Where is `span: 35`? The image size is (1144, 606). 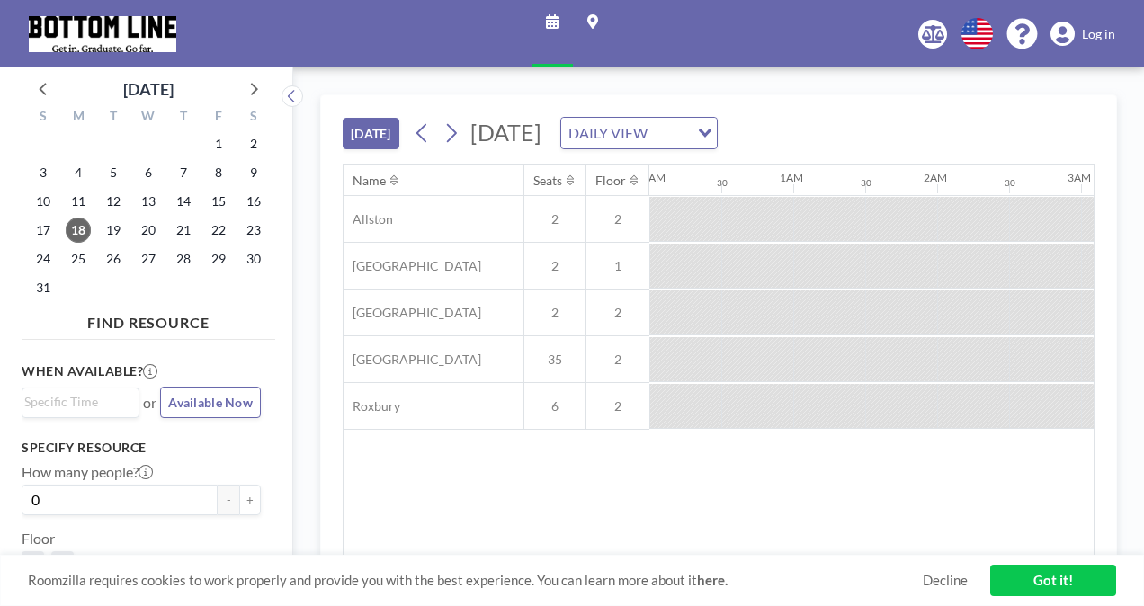 span: 35 is located at coordinates (555, 360).